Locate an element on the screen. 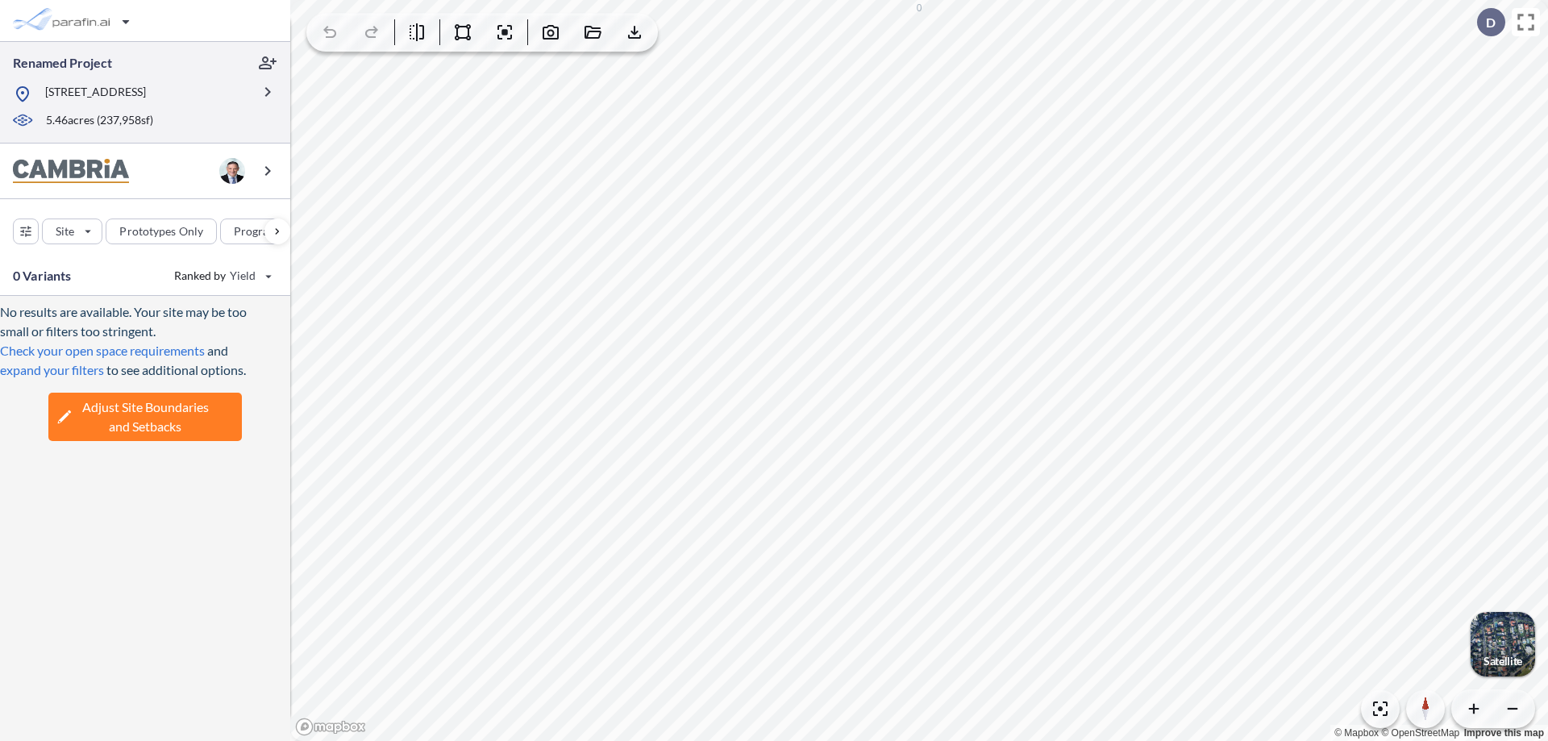 The width and height of the screenshot is (1548, 741). p: Site is located at coordinates (65, 231).